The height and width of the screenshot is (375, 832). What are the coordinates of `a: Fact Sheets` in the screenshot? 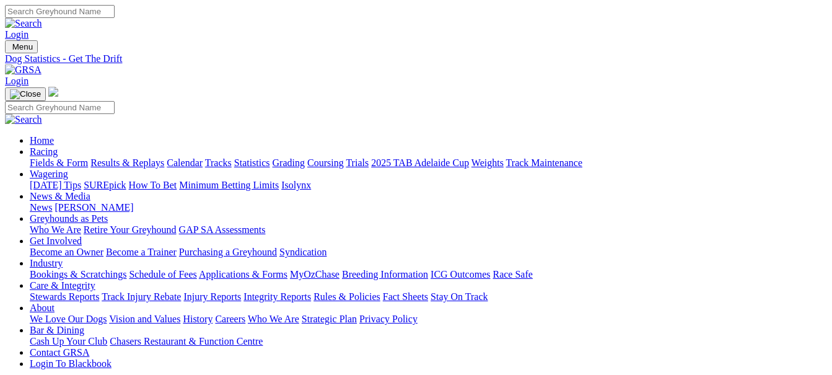 It's located at (405, 296).